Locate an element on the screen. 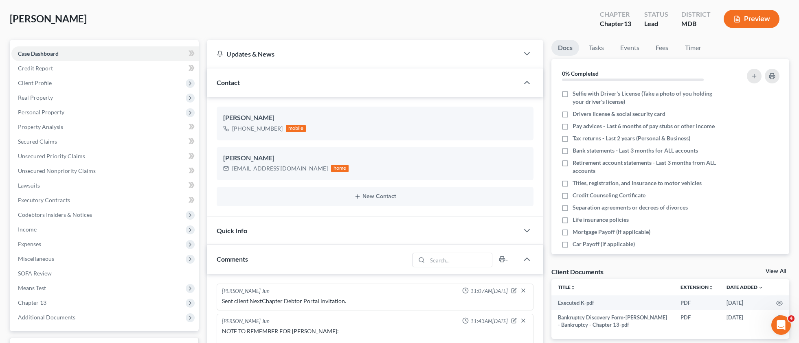  span: Quick Info is located at coordinates (232, 230).